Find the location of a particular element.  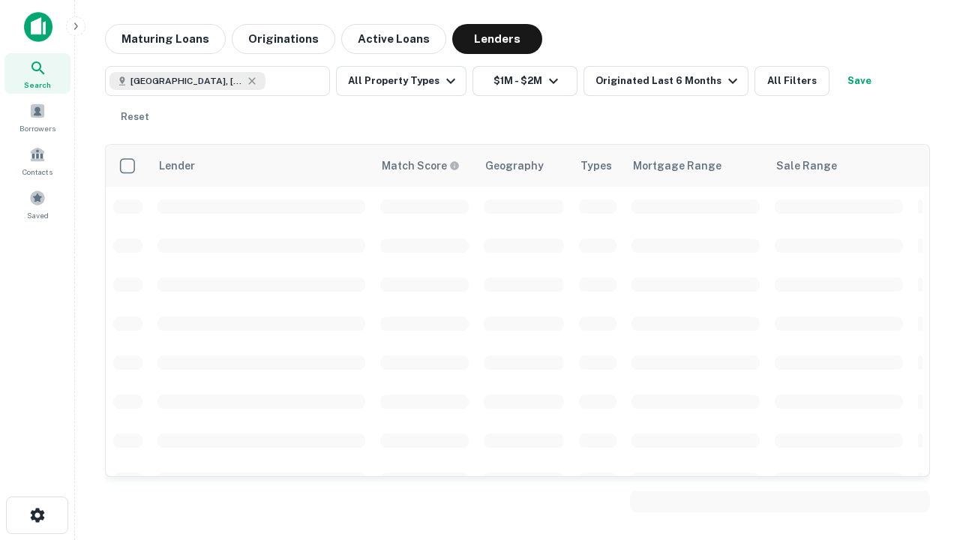

button: All Filters is located at coordinates (792, 81).